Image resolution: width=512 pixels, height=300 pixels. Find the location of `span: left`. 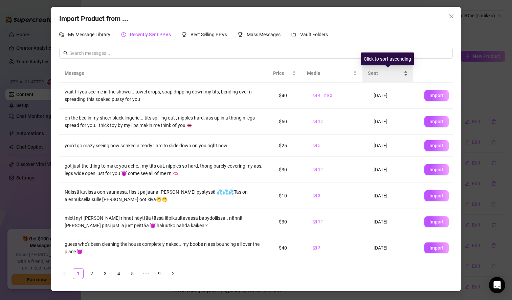

span: left is located at coordinates (65, 274).